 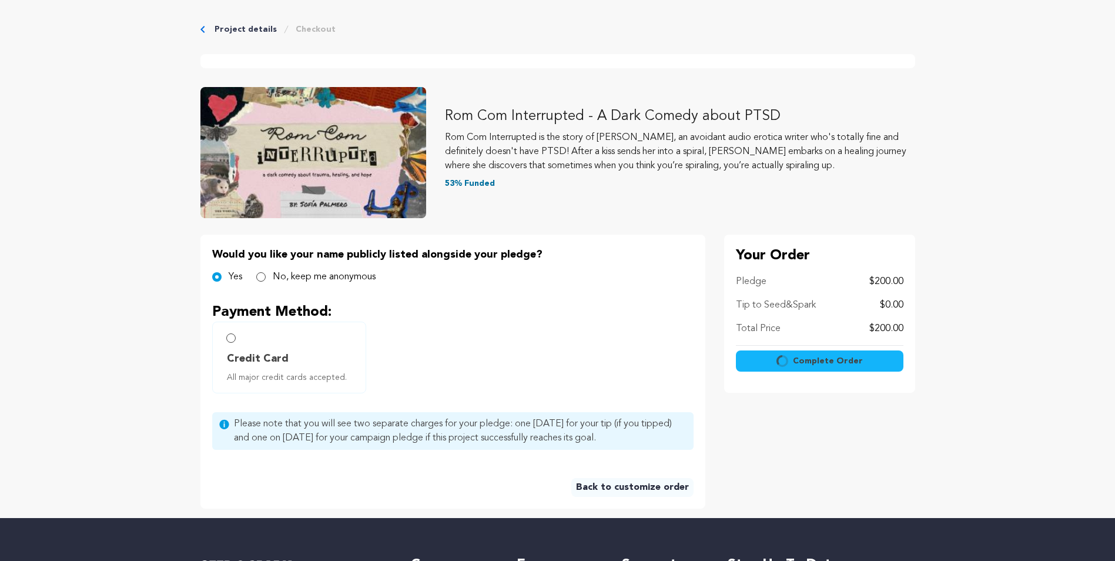 I want to click on span: Credit Card, so click(x=257, y=358).